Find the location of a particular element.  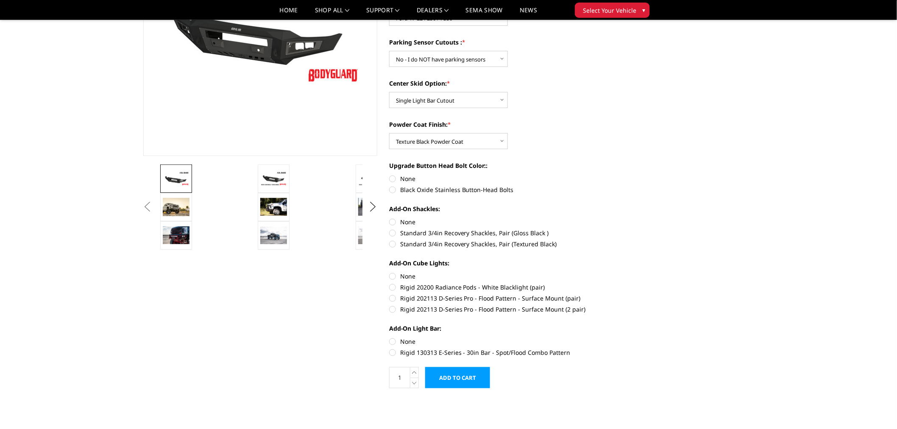

label: Center Skid Option: is located at coordinates (506, 83).